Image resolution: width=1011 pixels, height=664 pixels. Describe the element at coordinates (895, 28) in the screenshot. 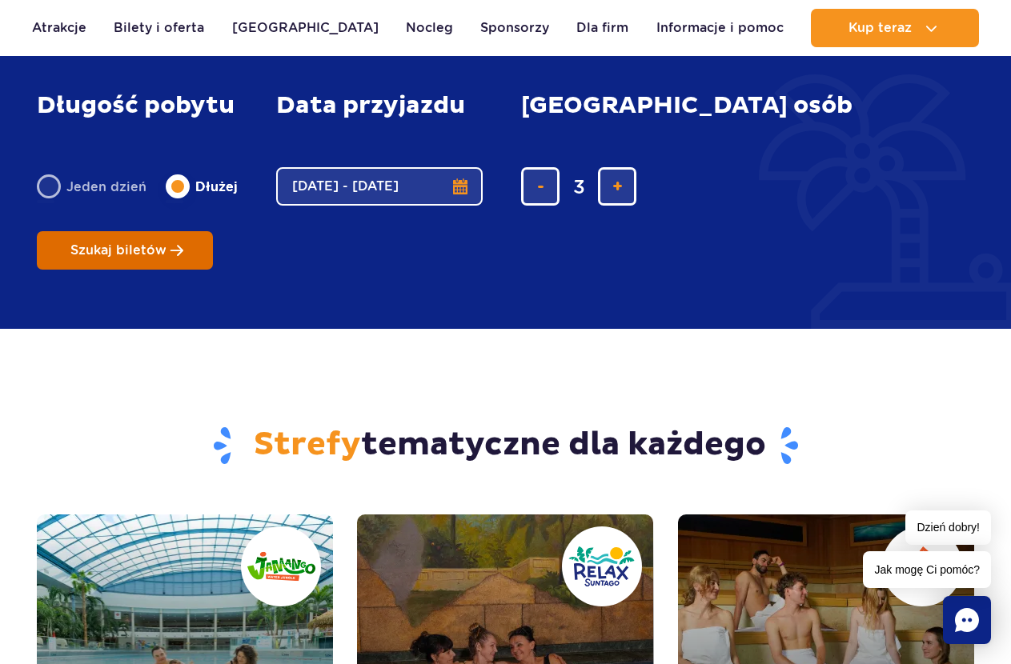

I see `button: Kup teraz` at that location.